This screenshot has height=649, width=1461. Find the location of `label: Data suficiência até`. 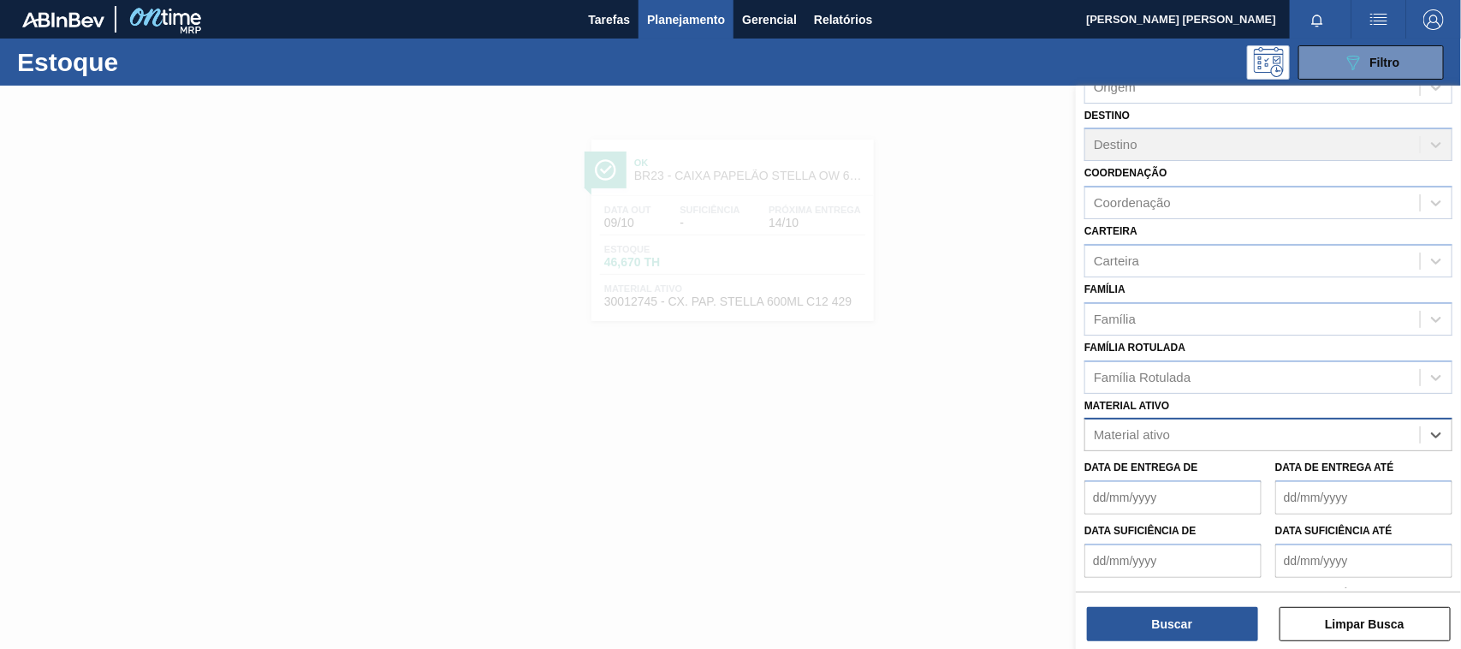

label: Data suficiência até is located at coordinates (1333, 531).